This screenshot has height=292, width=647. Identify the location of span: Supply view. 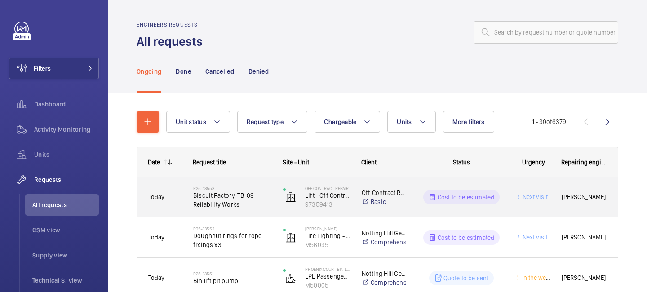
(66, 255).